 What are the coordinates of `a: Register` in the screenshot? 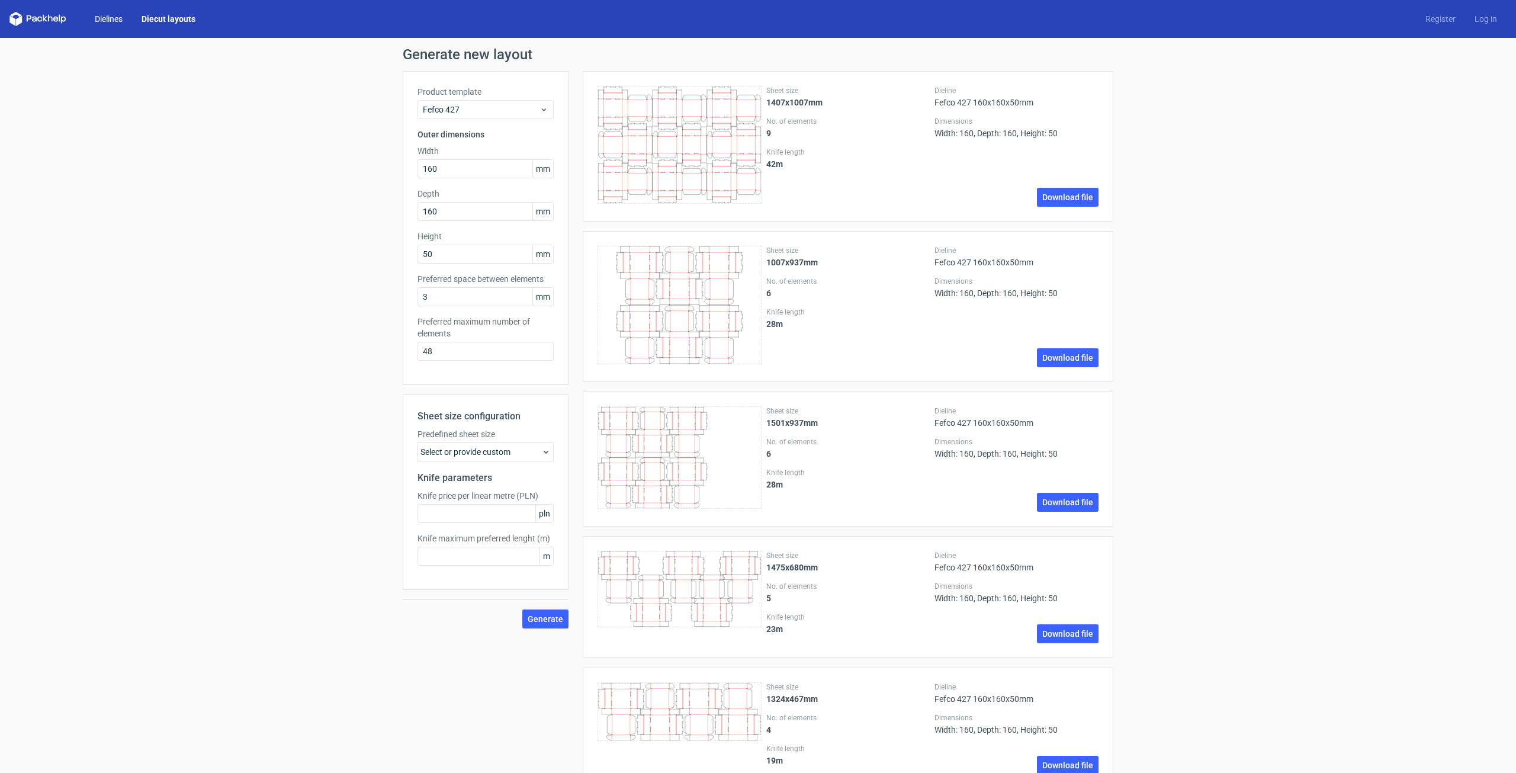 It's located at (1440, 19).